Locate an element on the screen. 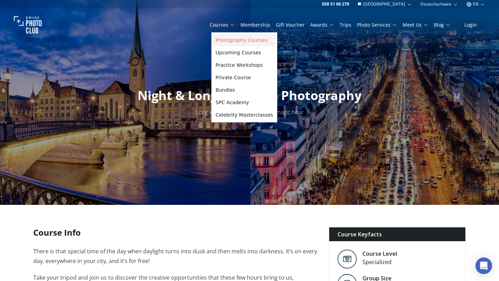  a: Photo Services is located at coordinates (377, 25).